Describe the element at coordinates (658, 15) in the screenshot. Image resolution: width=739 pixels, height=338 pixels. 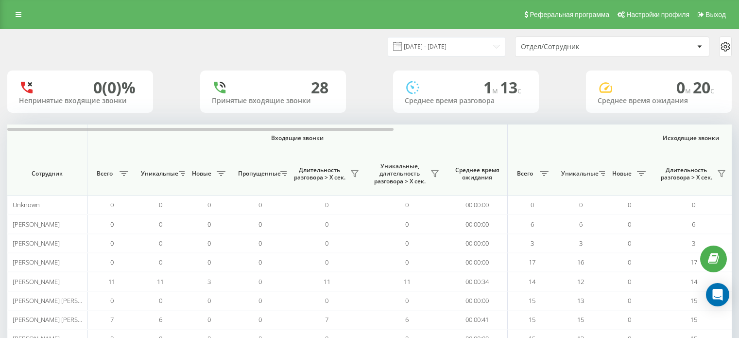
I see `span: Настройки профиля` at that location.